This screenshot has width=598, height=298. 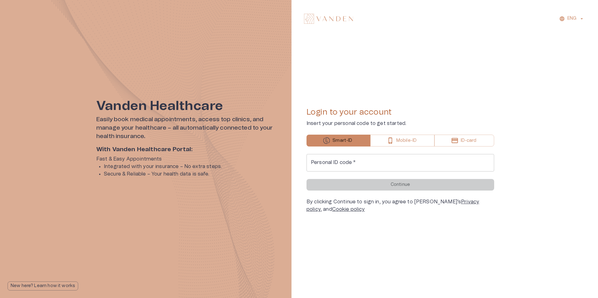 I want to click on button: New here? Learn how it works, so click(x=43, y=286).